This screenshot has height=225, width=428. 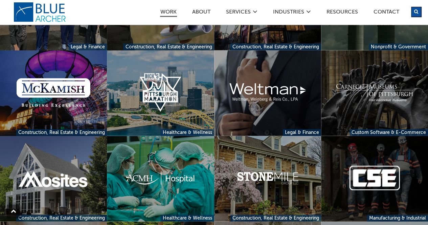 I want to click on a: Manufacturing & Industrial, so click(x=397, y=218).